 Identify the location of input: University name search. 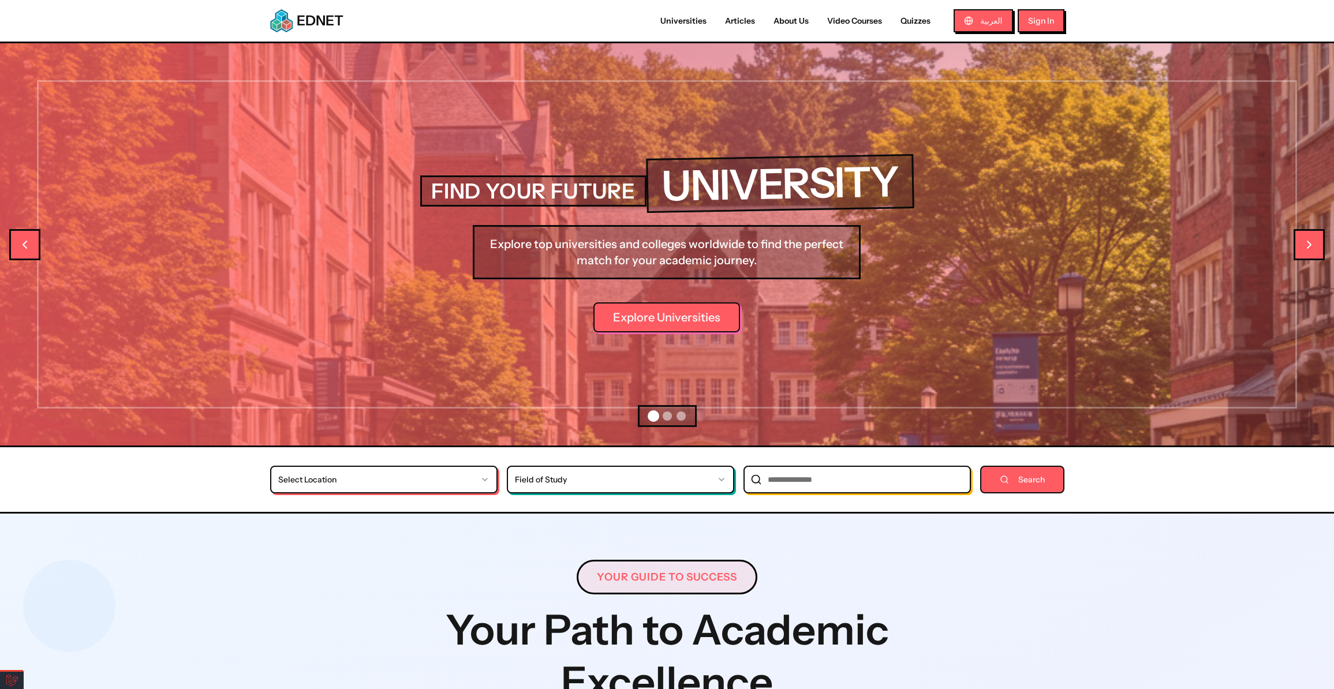
(857, 480).